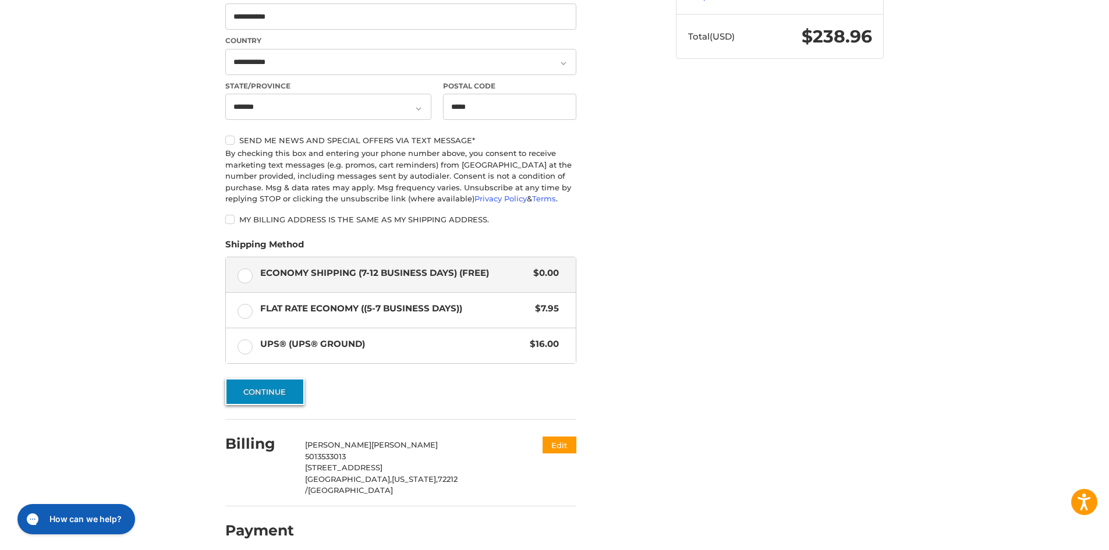 Image resolution: width=1109 pixels, height=550 pixels. What do you see at coordinates (259, 444) in the screenshot?
I see `h2: Billing` at bounding box center [259, 444].